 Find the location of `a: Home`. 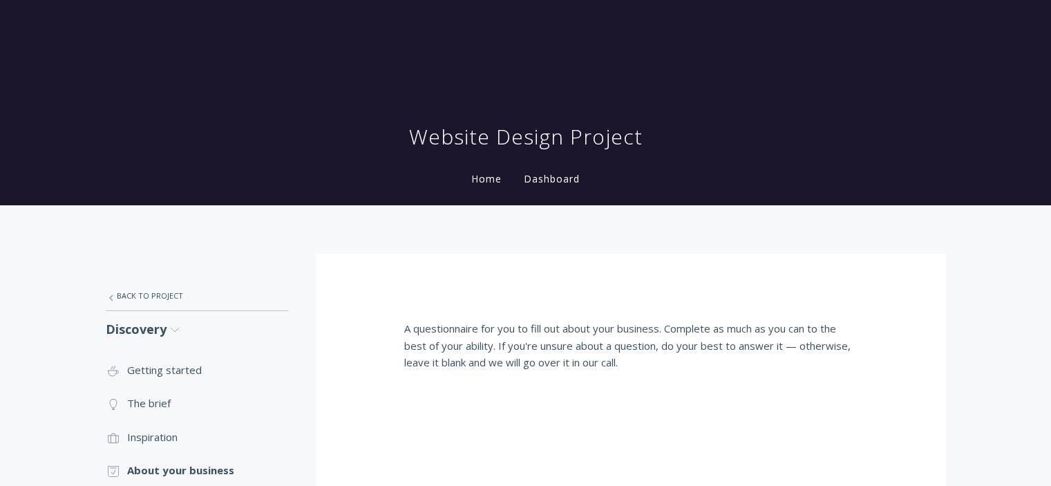

a: Home is located at coordinates (487, 178).